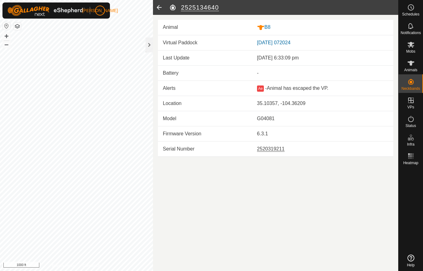 Image resolution: width=423 pixels, height=271 pixels. I want to click on a: Privacy Policy, so click(63, 265).